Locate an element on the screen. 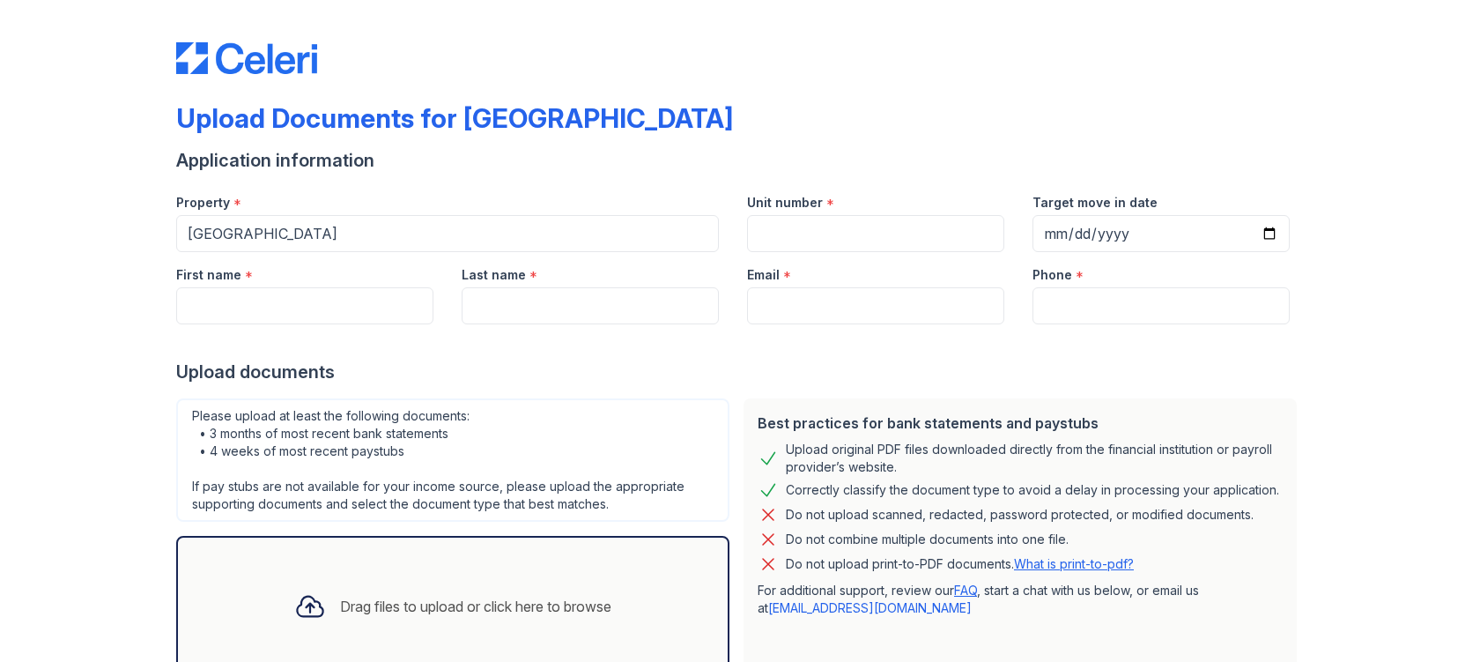 This screenshot has width=1480, height=662. label: Unit number is located at coordinates (785, 203).